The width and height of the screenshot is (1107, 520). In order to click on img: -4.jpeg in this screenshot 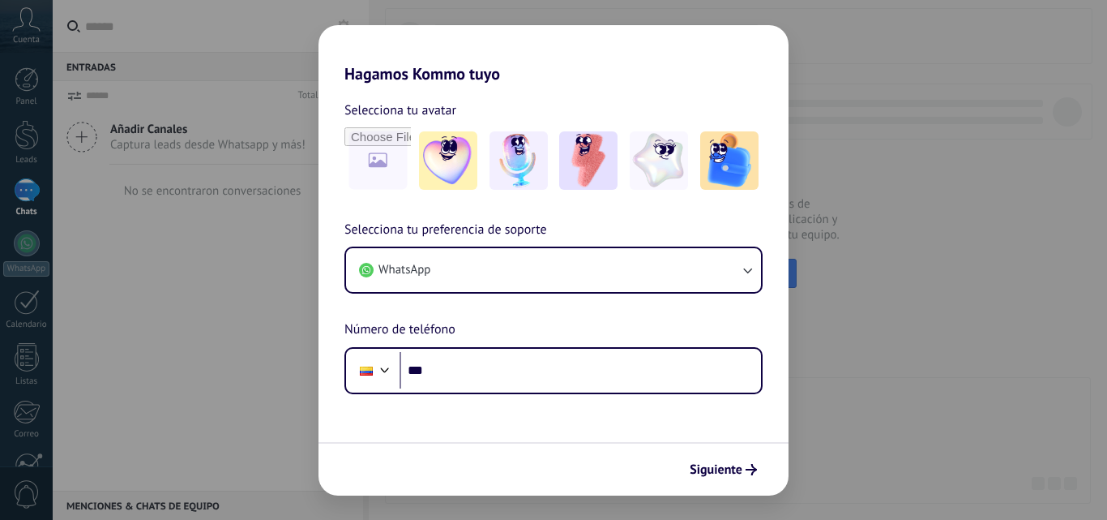, I will do `click(659, 161)`.